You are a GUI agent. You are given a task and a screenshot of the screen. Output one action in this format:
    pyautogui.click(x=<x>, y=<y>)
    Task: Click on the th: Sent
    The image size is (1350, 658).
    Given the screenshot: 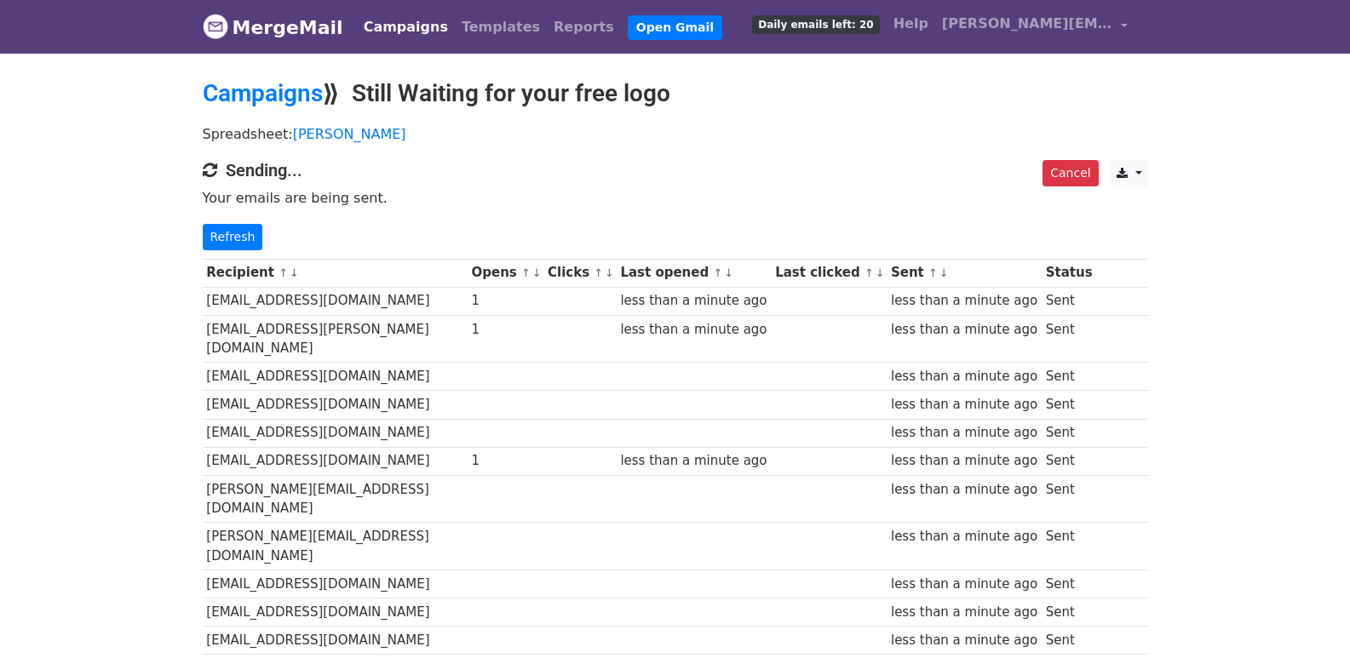 What is the action you would take?
    pyautogui.click(x=964, y=273)
    